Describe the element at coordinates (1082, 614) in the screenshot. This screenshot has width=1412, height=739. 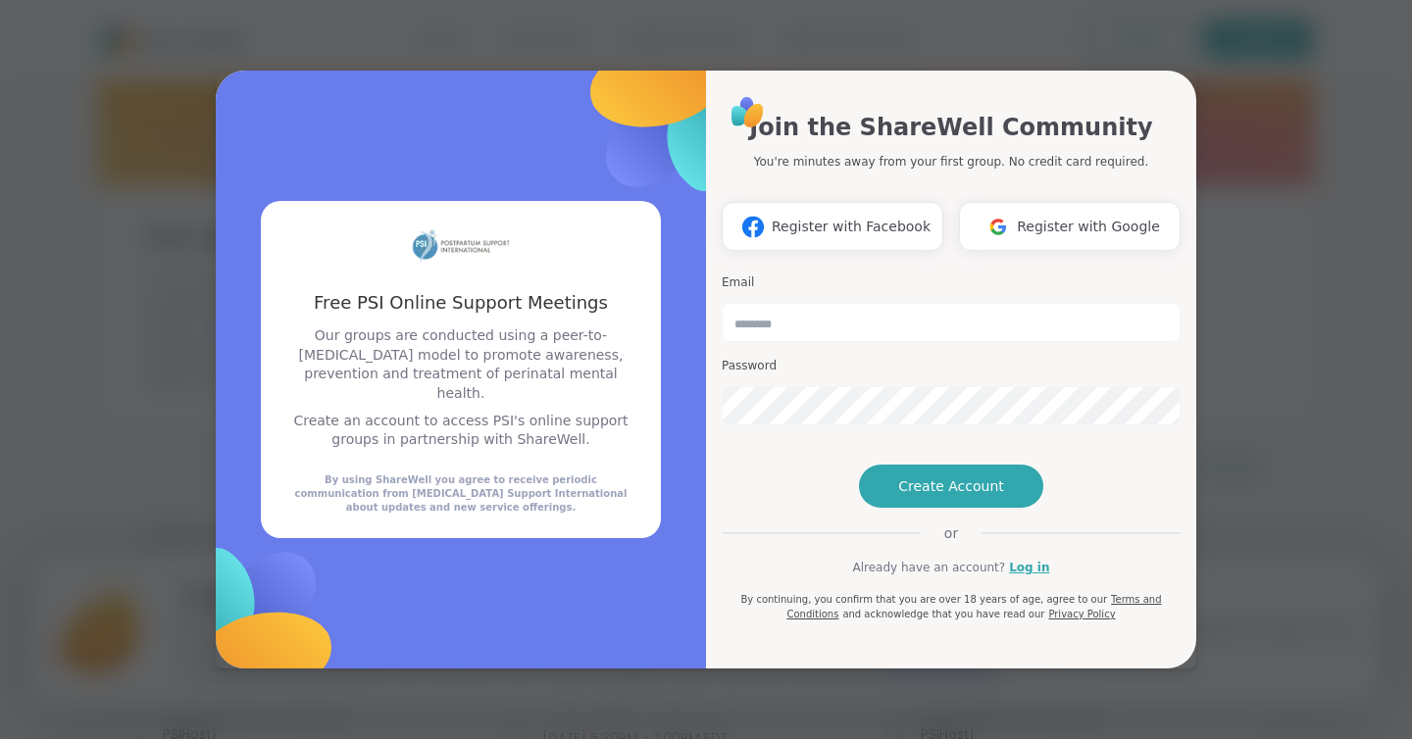
I see `a: Privacy Policy` at that location.